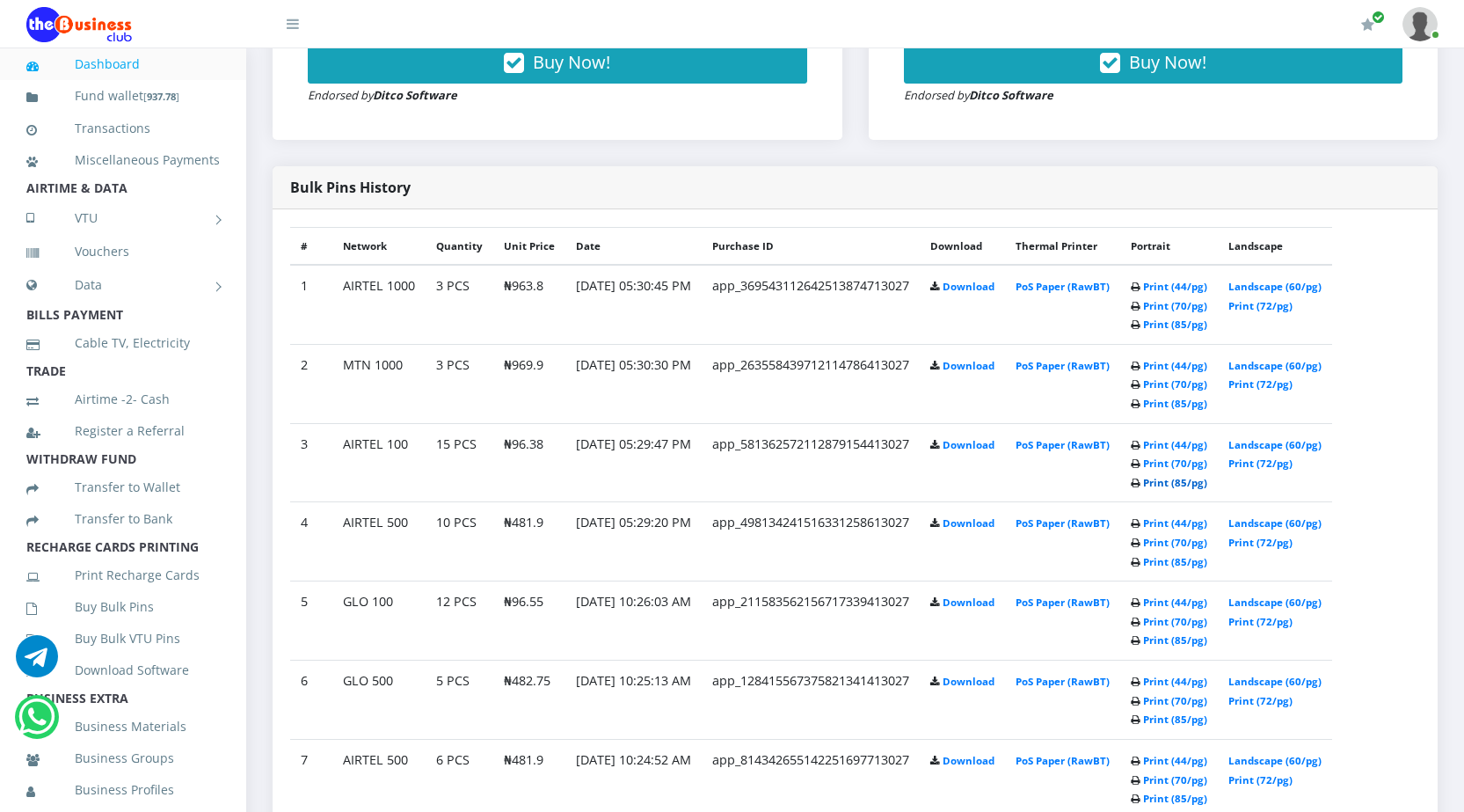 The height and width of the screenshot is (812, 1464). I want to click on a: Buy Bulk Pins, so click(123, 607).